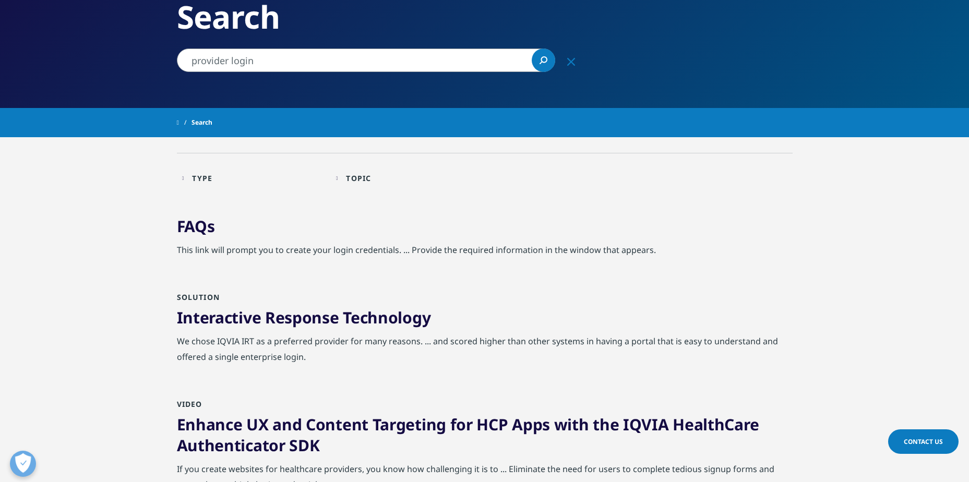 The image size is (969, 482). Describe the element at coordinates (923, 441) in the screenshot. I see `a: Contact Us` at that location.